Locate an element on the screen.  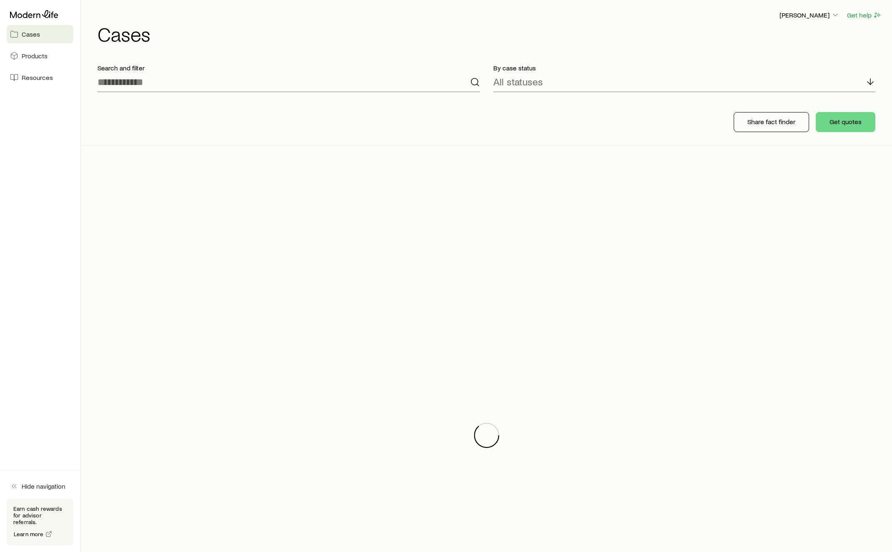
a: Cases is located at coordinates (40, 34).